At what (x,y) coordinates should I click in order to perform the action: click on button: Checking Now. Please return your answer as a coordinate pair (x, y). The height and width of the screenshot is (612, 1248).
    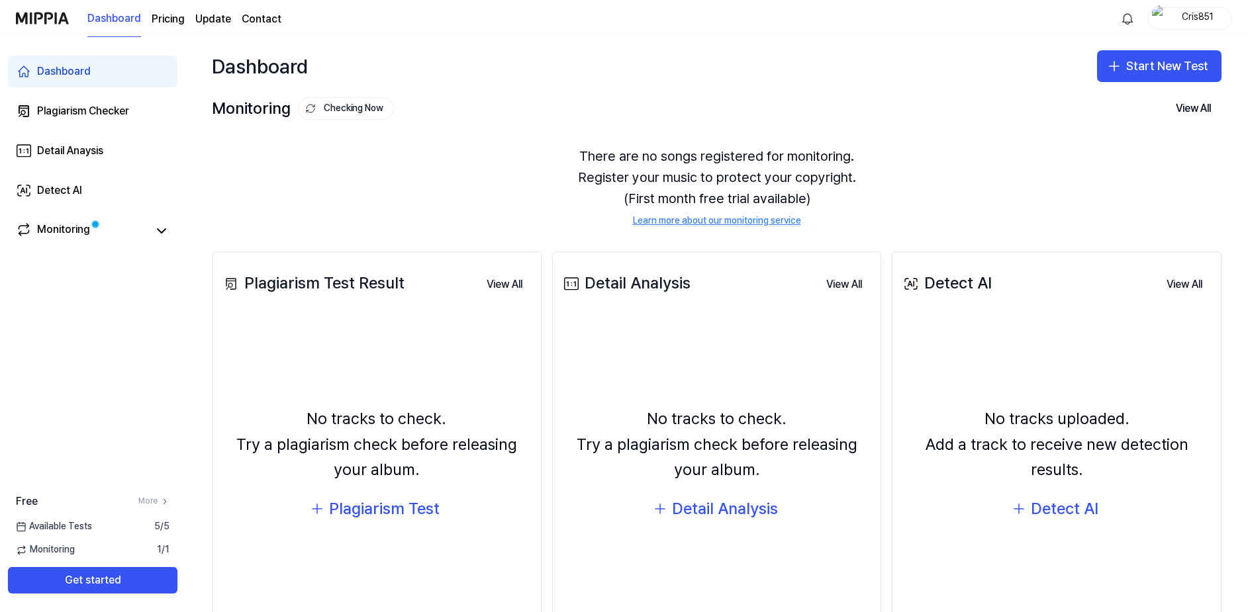
    Looking at the image, I should click on (346, 109).